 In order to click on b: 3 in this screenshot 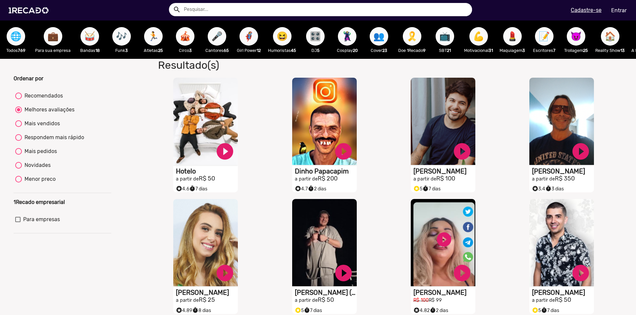, I will do `click(190, 50)`.